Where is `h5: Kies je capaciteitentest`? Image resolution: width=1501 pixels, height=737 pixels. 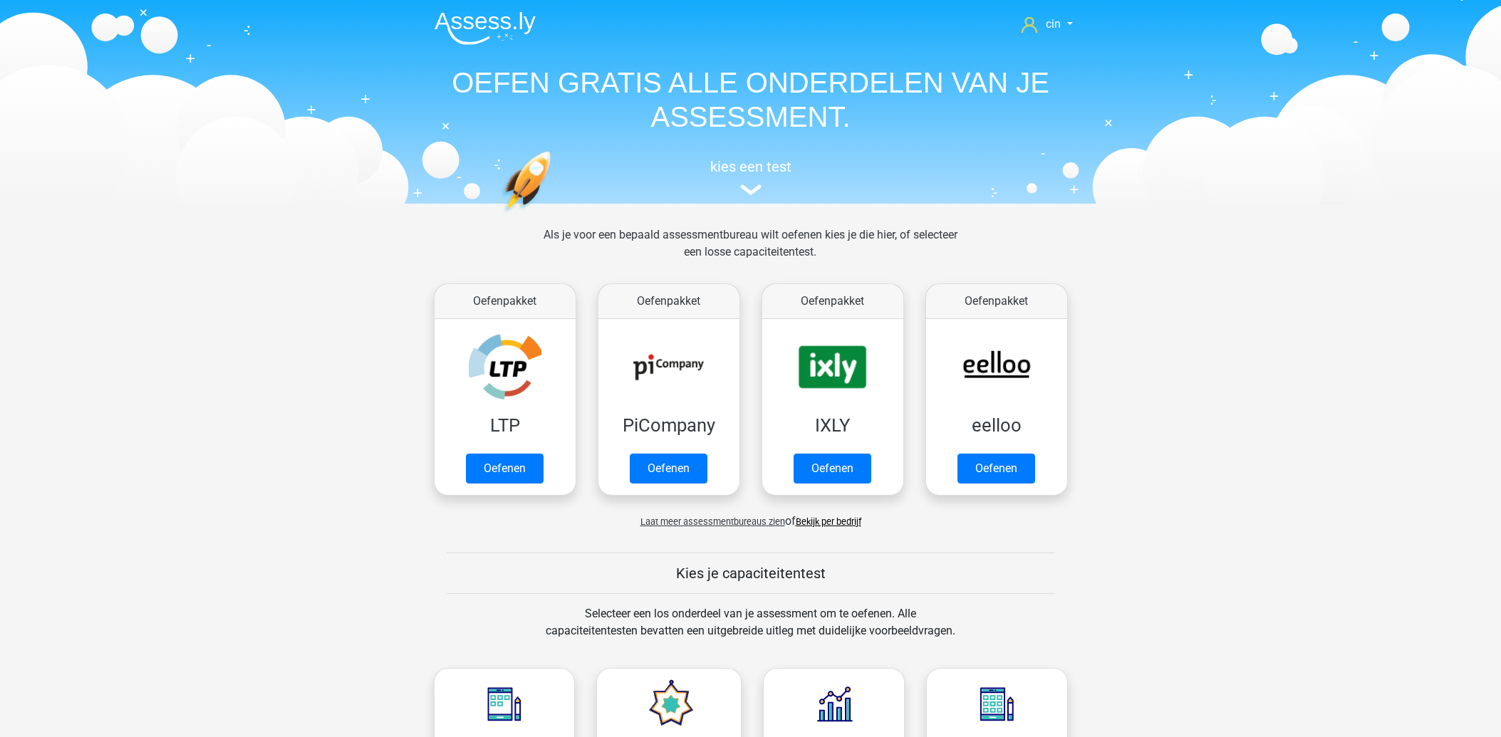 h5: Kies je capaciteitentest is located at coordinates (751, 573).